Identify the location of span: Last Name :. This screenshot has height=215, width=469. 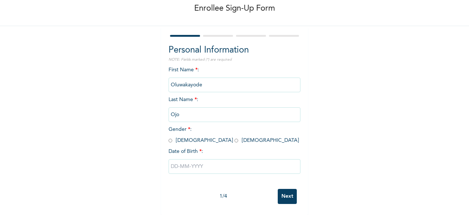
(235, 107).